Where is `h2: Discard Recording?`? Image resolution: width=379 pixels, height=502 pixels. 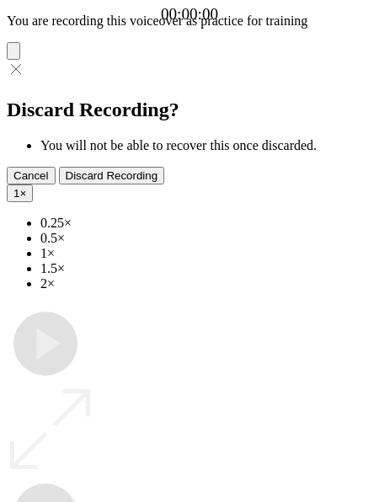
h2: Discard Recording? is located at coordinates (190, 110).